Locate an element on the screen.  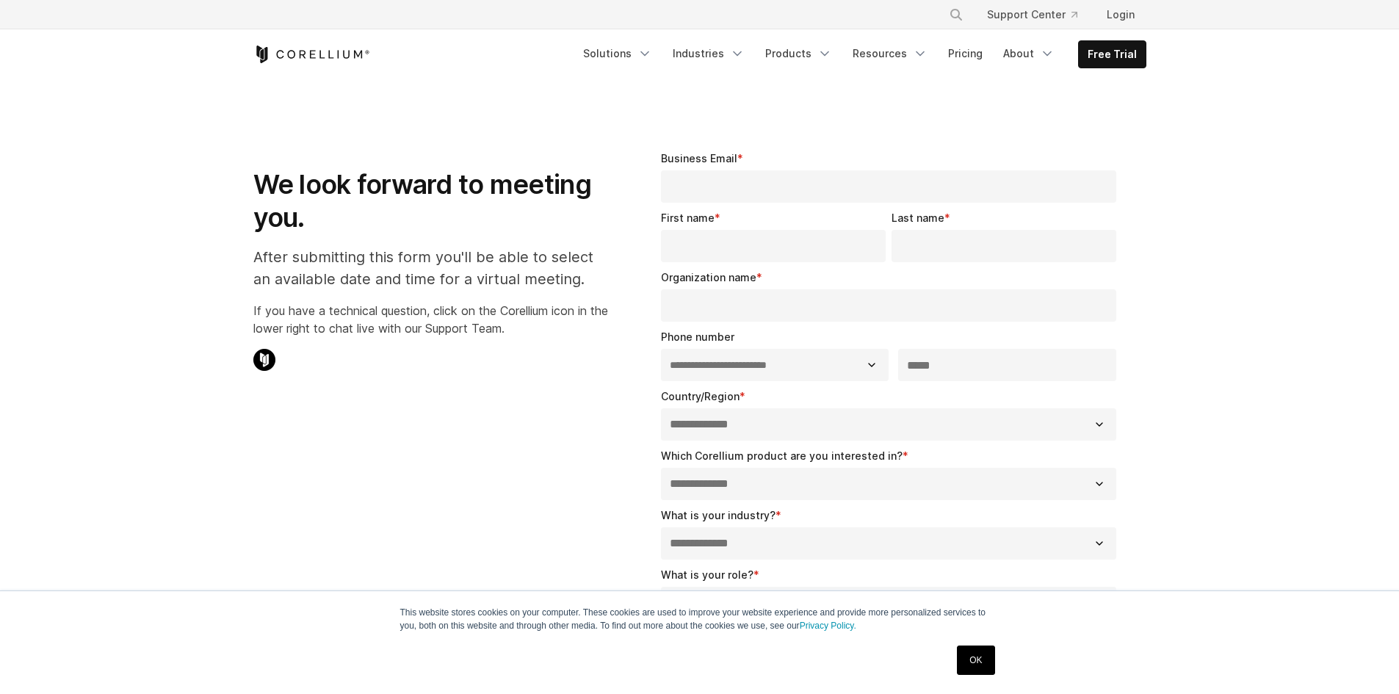
span: Which Corellium product are you interested in? is located at coordinates (781, 455).